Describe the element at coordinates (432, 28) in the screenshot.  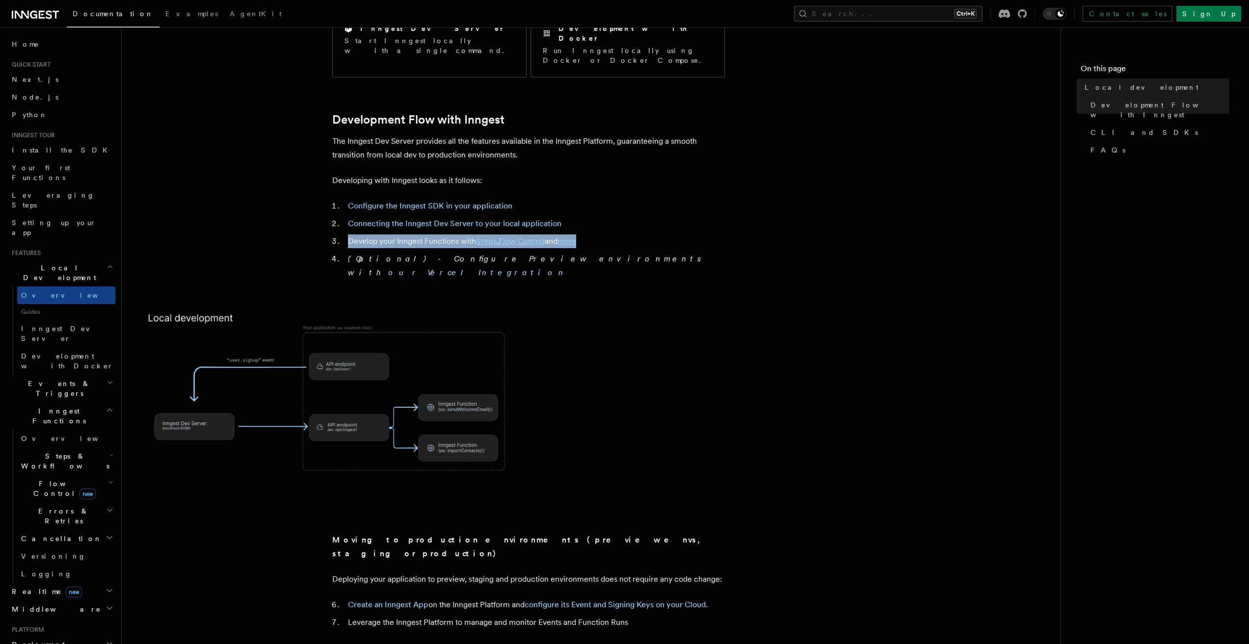
I see `h2: Inngest Dev Server` at that location.